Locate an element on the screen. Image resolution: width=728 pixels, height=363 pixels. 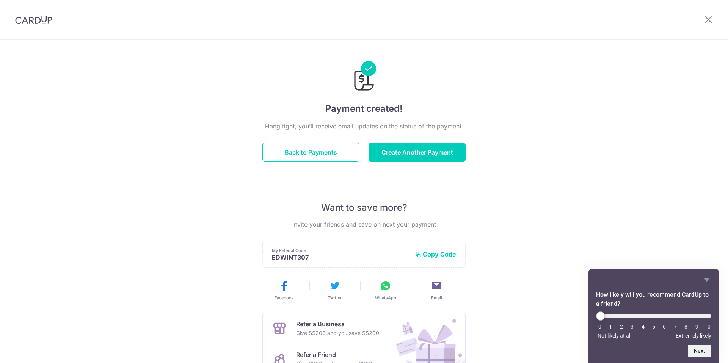
li: 4 is located at coordinates (643, 327).